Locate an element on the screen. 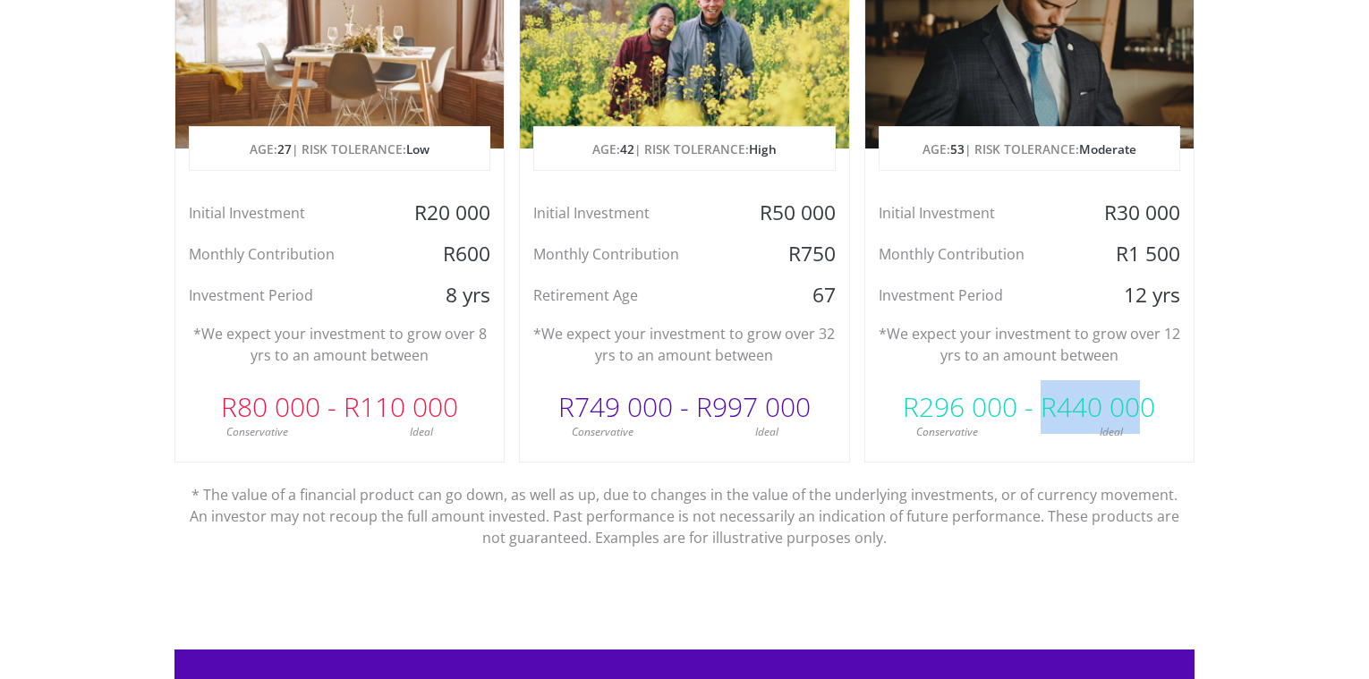  div: Retirement Age is located at coordinates (629, 295).